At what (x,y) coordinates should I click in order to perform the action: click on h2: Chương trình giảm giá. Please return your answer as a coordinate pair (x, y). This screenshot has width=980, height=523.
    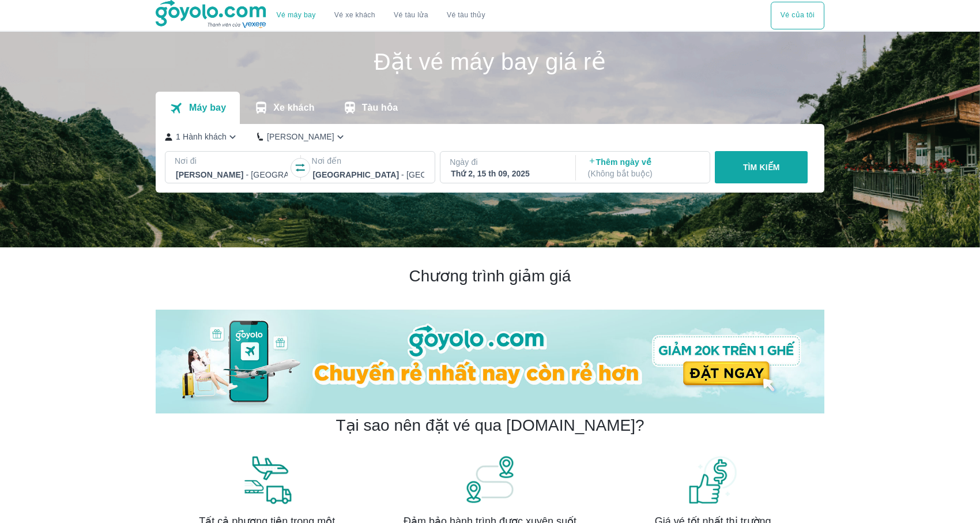
    Looking at the image, I should click on (490, 276).